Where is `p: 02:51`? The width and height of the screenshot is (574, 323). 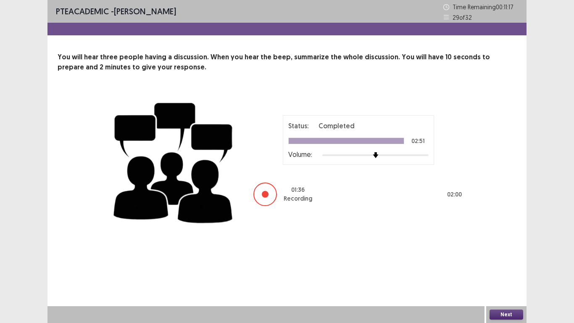 p: 02:51 is located at coordinates (418, 141).